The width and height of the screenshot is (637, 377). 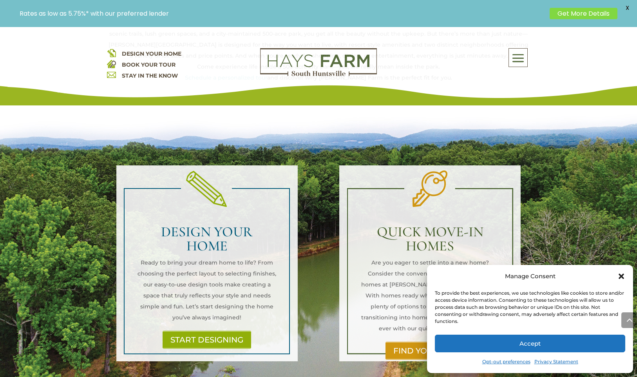 I want to click on a: hays farm homes huntsville development, so click(x=318, y=74).